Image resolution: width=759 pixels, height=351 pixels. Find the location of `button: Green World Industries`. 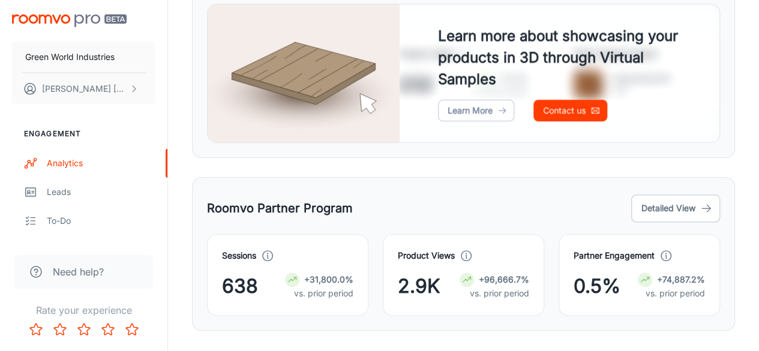

button: Green World Industries is located at coordinates (83, 57).